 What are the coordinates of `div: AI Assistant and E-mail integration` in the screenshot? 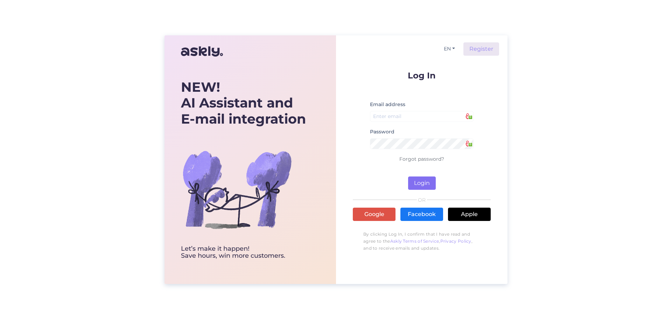 It's located at (243, 103).